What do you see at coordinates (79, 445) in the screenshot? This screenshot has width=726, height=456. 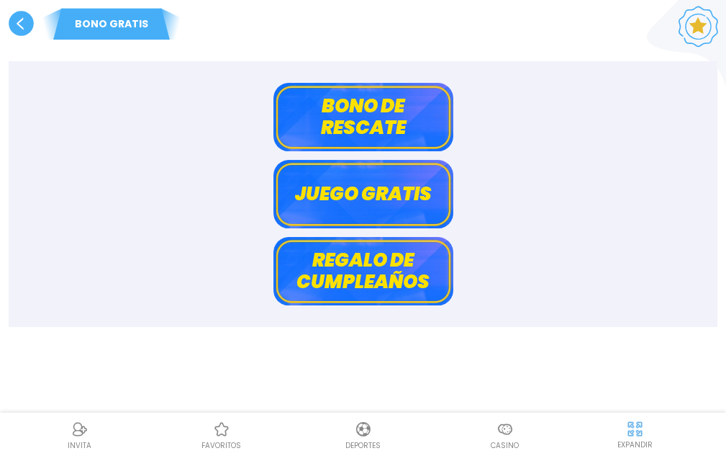 I see `p: INVITA` at bounding box center [79, 445].